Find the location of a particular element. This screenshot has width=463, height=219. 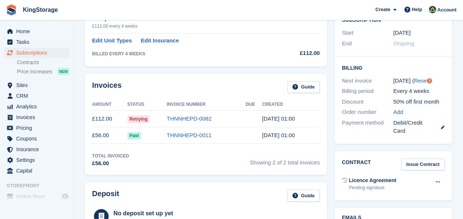

h2: Contract is located at coordinates (356, 164).